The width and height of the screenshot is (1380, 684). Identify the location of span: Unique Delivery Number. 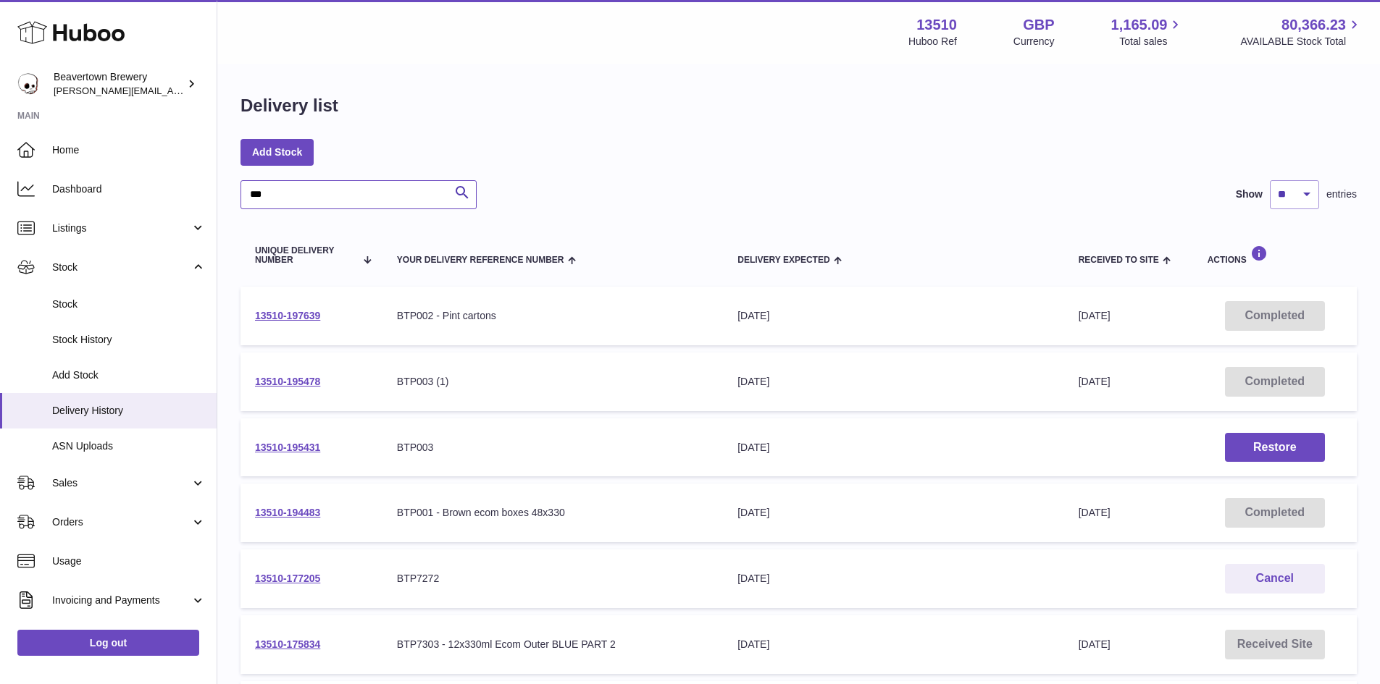
(305, 256).